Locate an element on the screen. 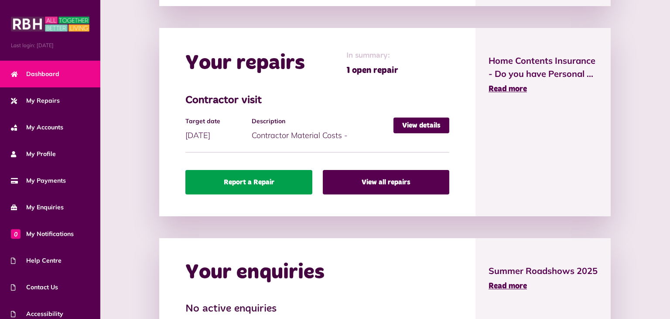 The width and height of the screenshot is (670, 319). span: My Enquiries is located at coordinates (37, 207).